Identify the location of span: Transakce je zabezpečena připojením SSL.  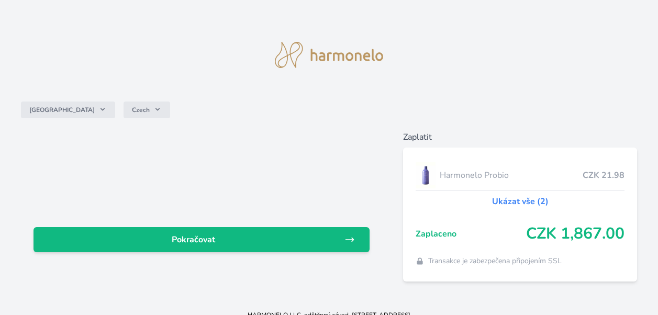
(495, 261).